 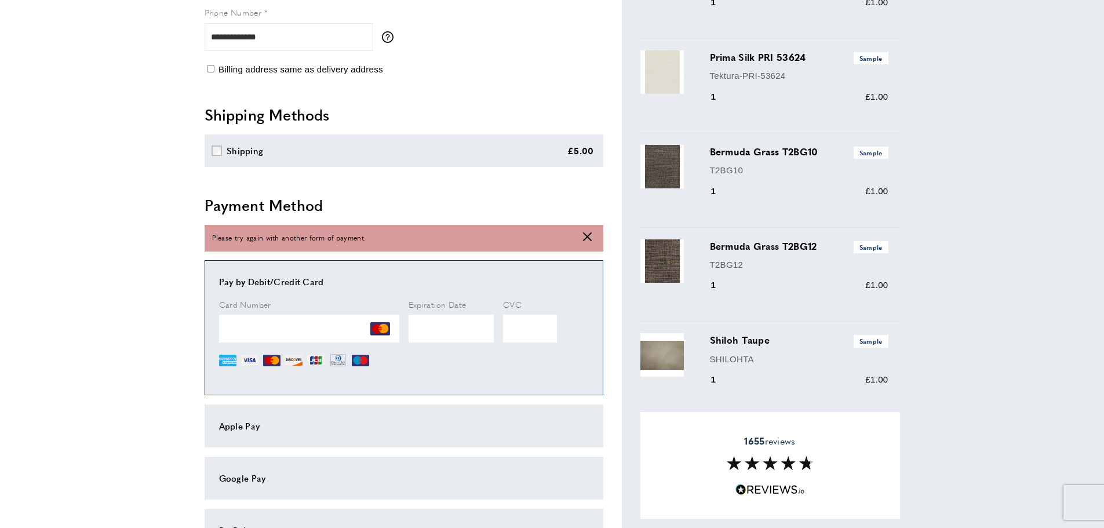 I want to click on img: AE.png, so click(x=228, y=361).